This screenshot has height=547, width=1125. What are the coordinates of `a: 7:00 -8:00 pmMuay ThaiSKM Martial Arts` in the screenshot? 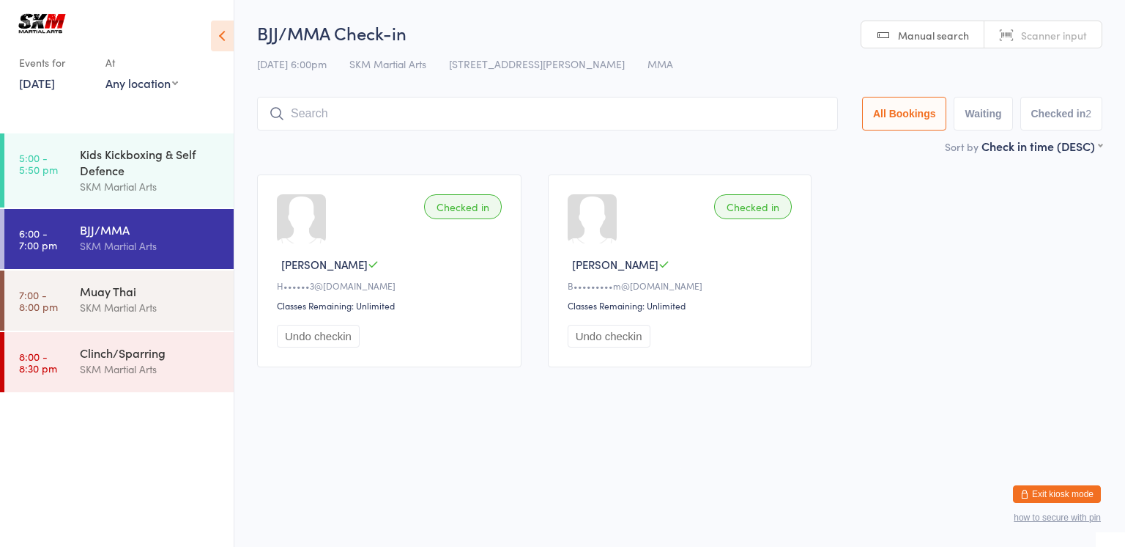 It's located at (119, 300).